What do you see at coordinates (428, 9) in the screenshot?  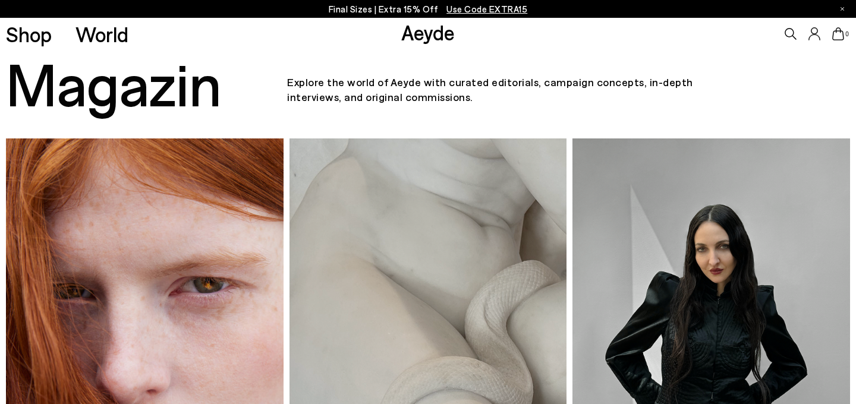 I see `p: Final Sizes | Extra 15% Off` at bounding box center [428, 9].